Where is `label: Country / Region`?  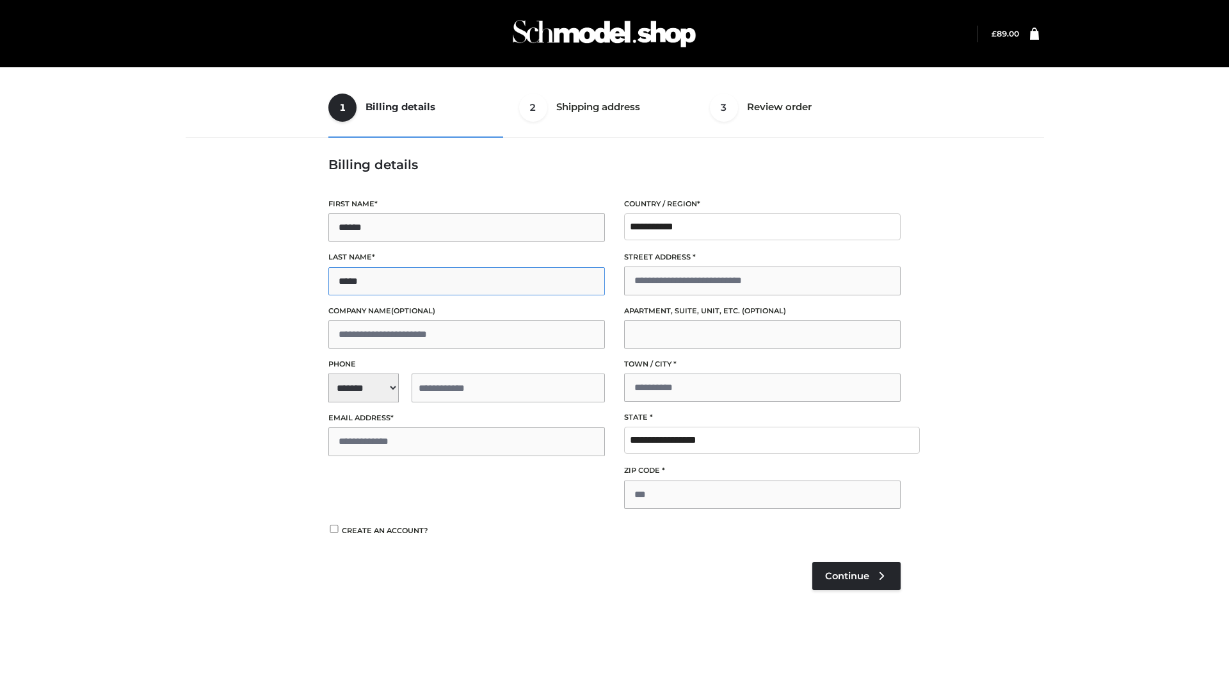
label: Country / Region is located at coordinates (763, 204).